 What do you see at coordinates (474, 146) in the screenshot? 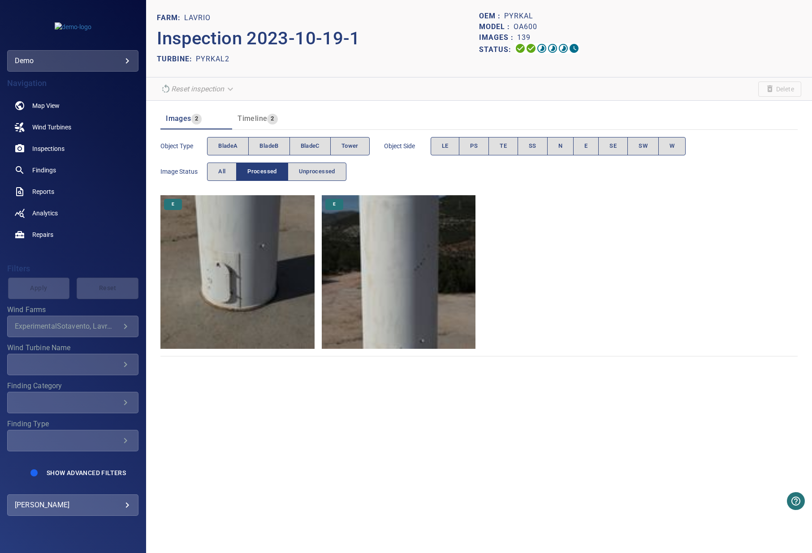
I see `button: PS` at bounding box center [474, 146].